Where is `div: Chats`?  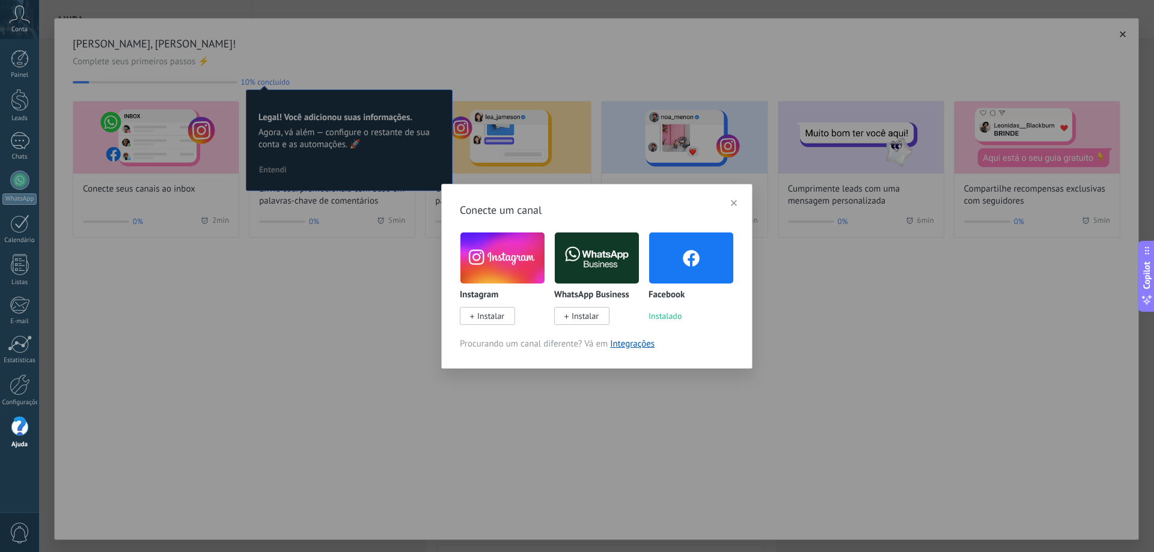
div: Chats is located at coordinates (20, 157).